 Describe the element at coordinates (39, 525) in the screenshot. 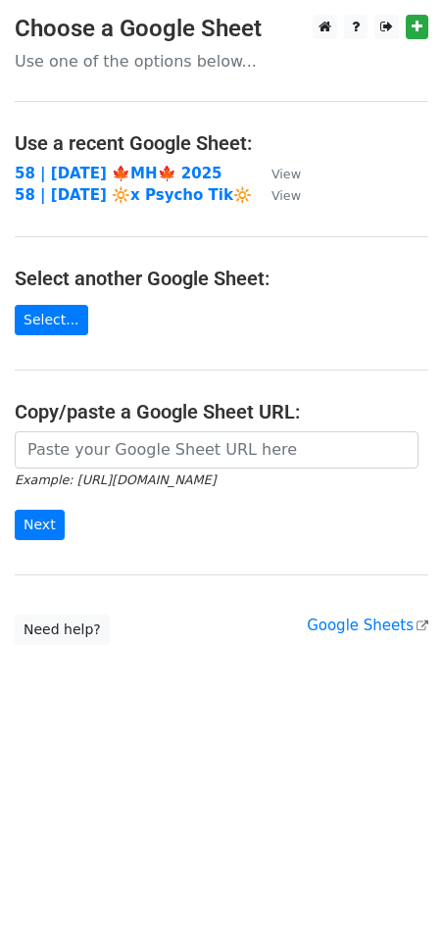

I see `input: Next` at that location.